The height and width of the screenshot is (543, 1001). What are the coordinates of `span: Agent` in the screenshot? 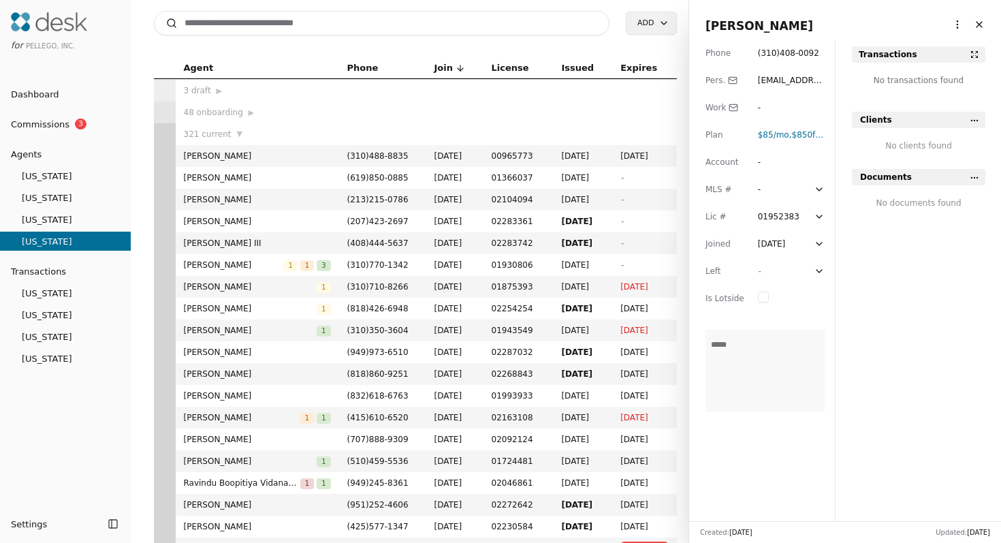 It's located at (199, 68).